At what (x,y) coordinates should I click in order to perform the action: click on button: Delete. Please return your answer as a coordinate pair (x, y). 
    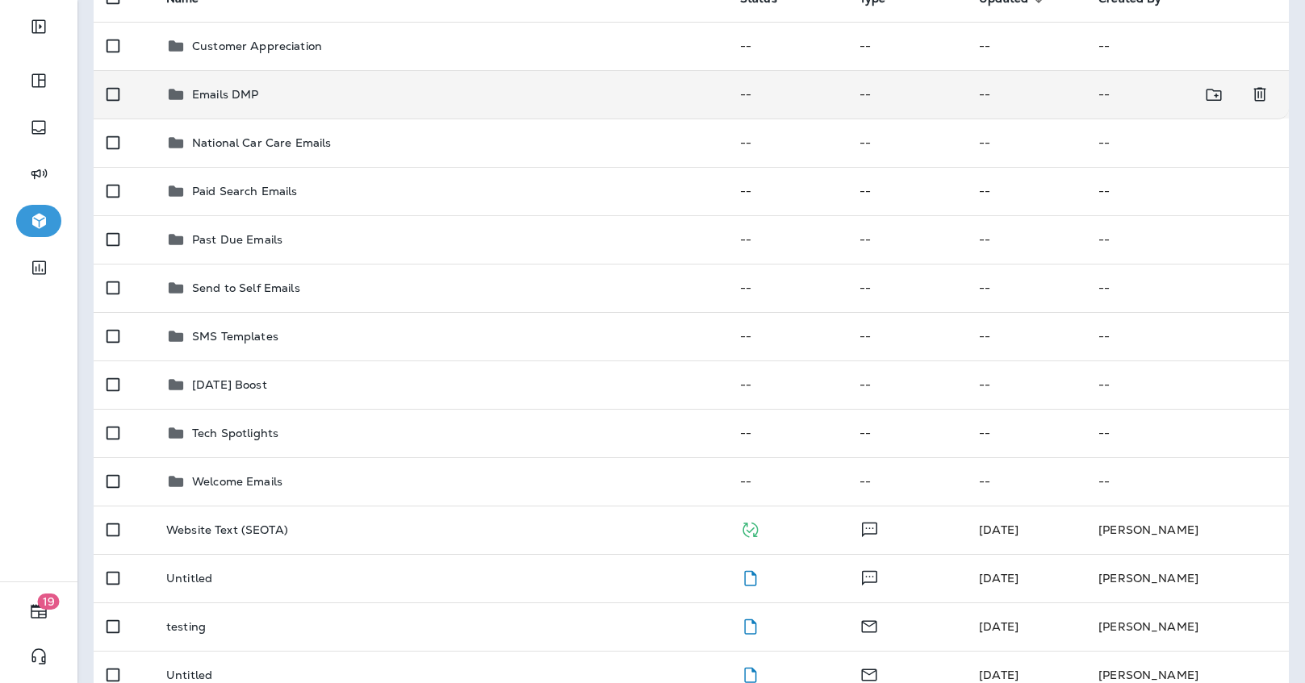
    Looking at the image, I should click on (1260, 94).